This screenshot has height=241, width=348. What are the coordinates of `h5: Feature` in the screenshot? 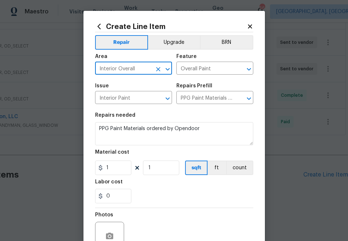 It's located at (186, 57).